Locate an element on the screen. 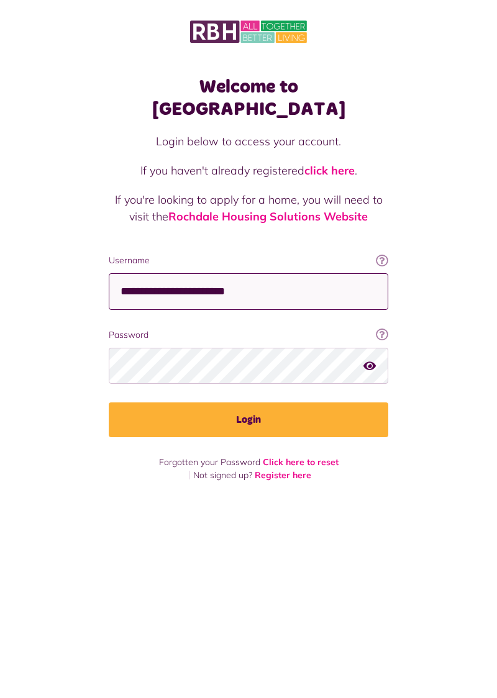 This screenshot has height=698, width=497. a: Rochdale Housing Solutions Website is located at coordinates (268, 216).